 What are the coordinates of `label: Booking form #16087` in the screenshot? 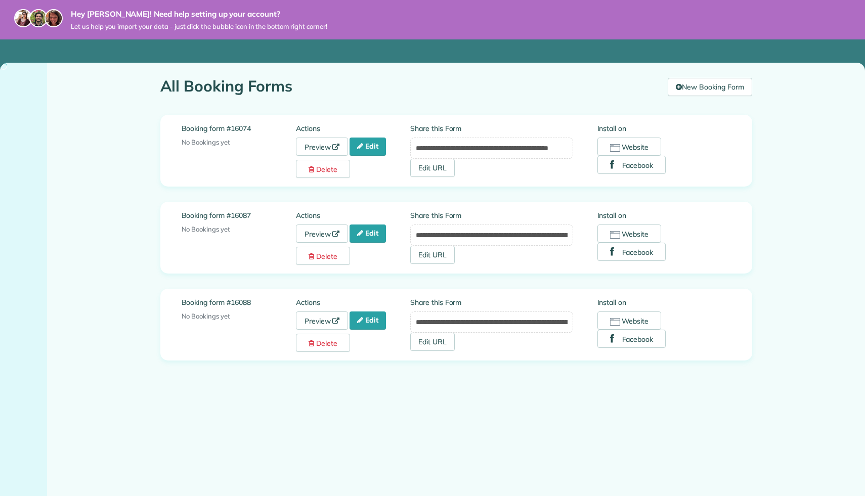 It's located at (239, 216).